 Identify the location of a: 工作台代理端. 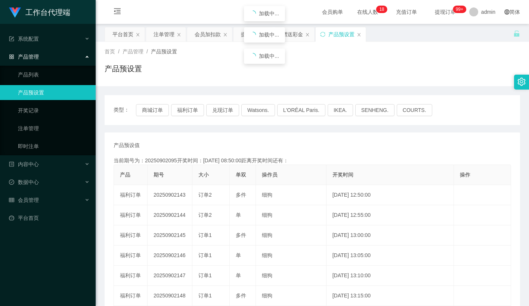
(40, 12).